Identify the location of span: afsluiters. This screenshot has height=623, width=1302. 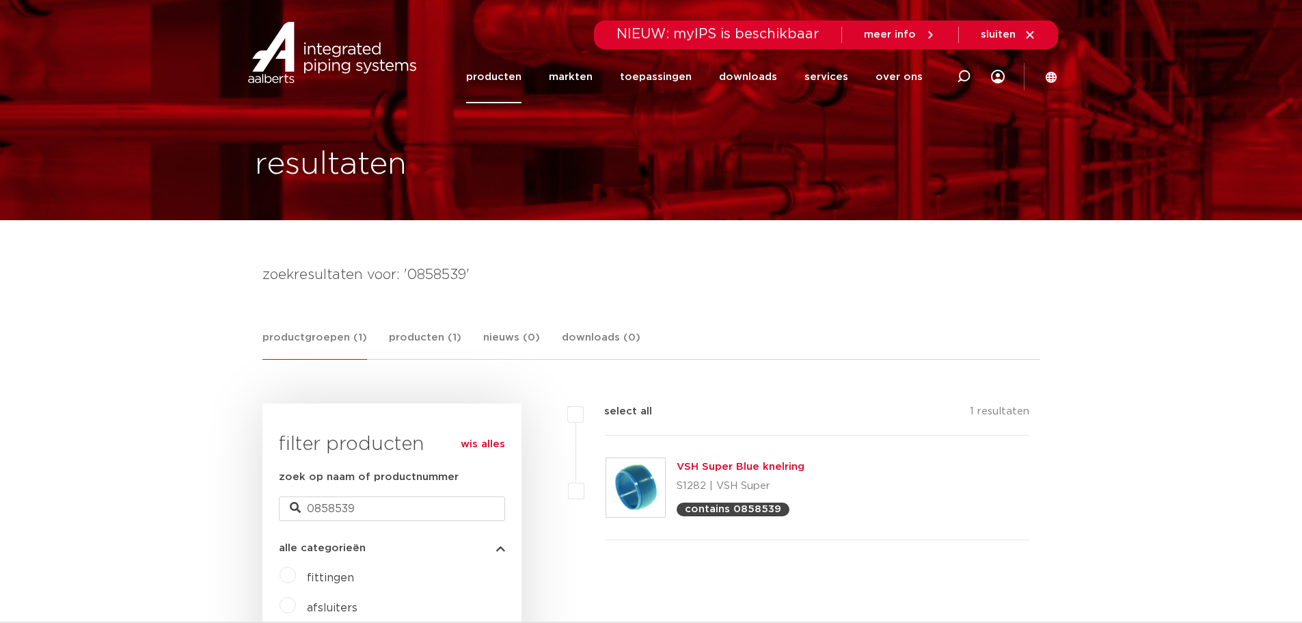
(332, 608).